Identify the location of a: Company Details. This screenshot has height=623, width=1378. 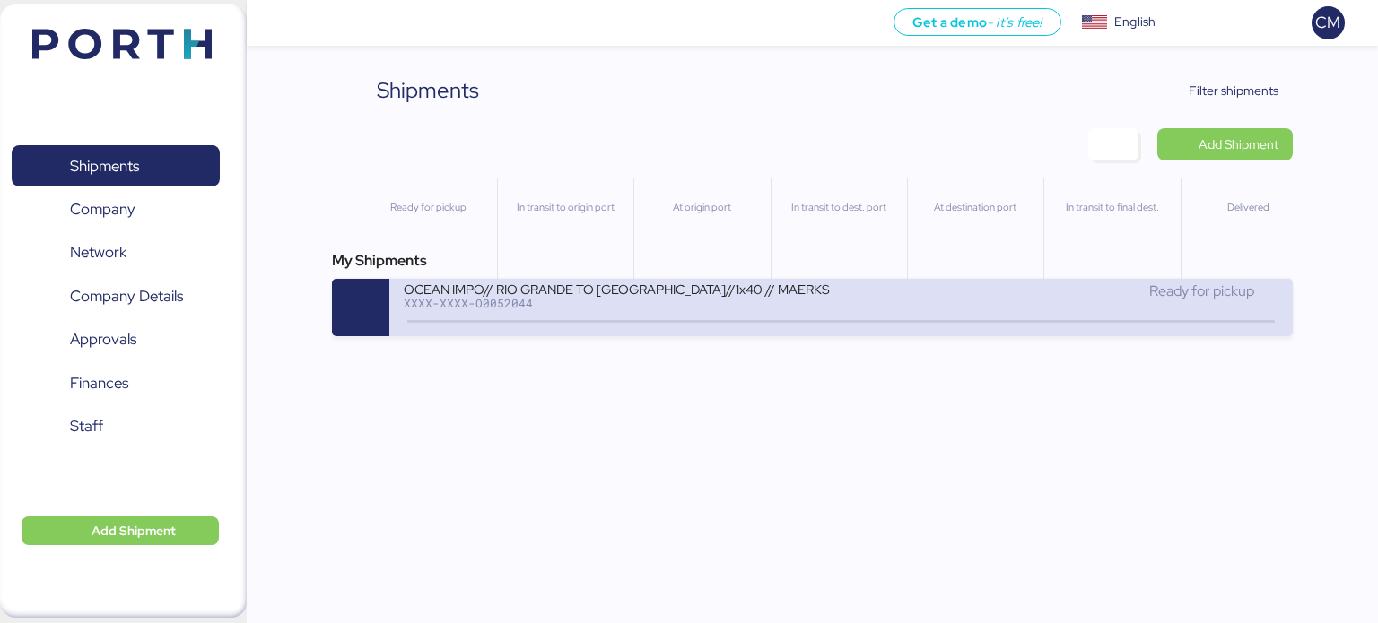
(116, 297).